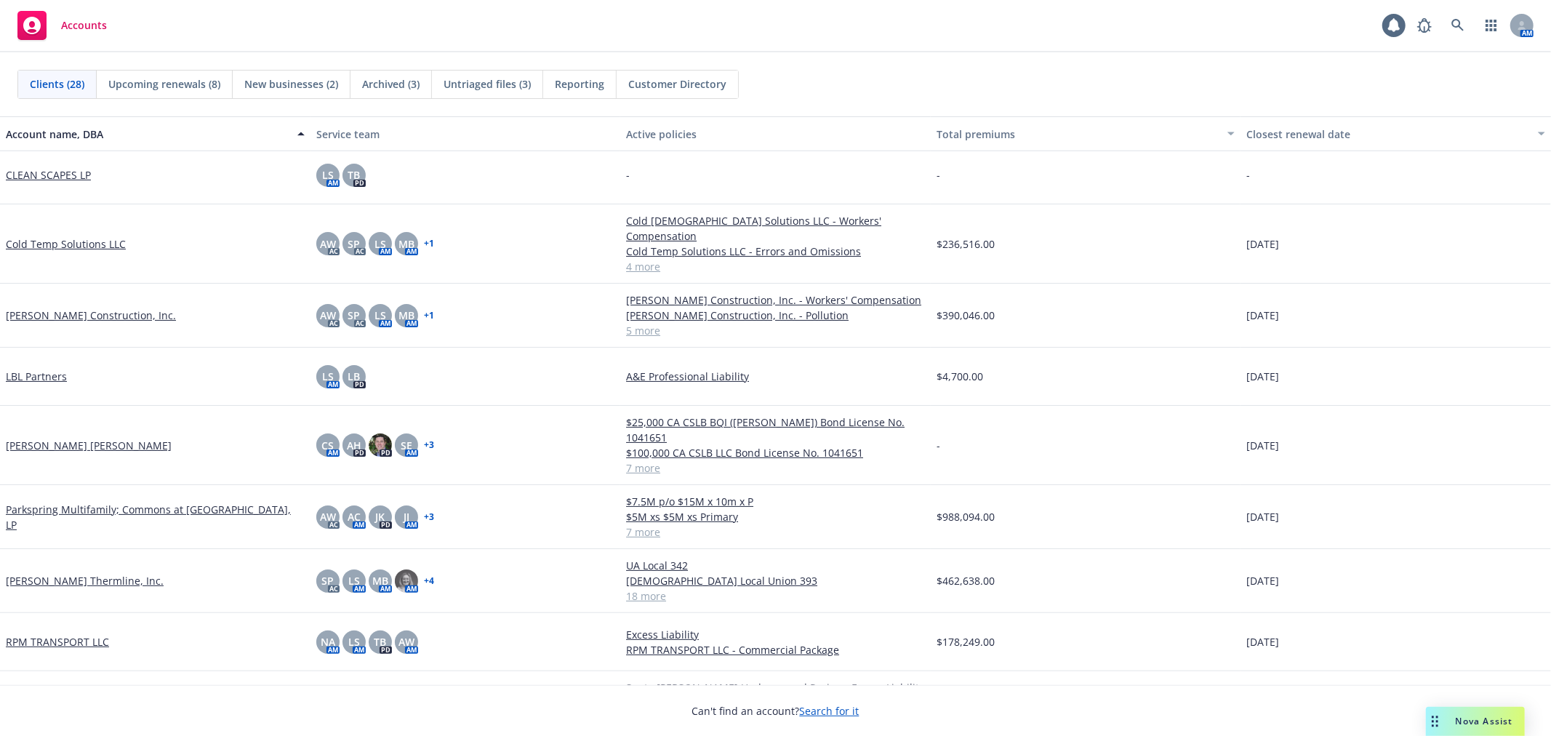 Image resolution: width=1551 pixels, height=736 pixels. What do you see at coordinates (465, 134) in the screenshot?
I see `div: Service team` at bounding box center [465, 134].